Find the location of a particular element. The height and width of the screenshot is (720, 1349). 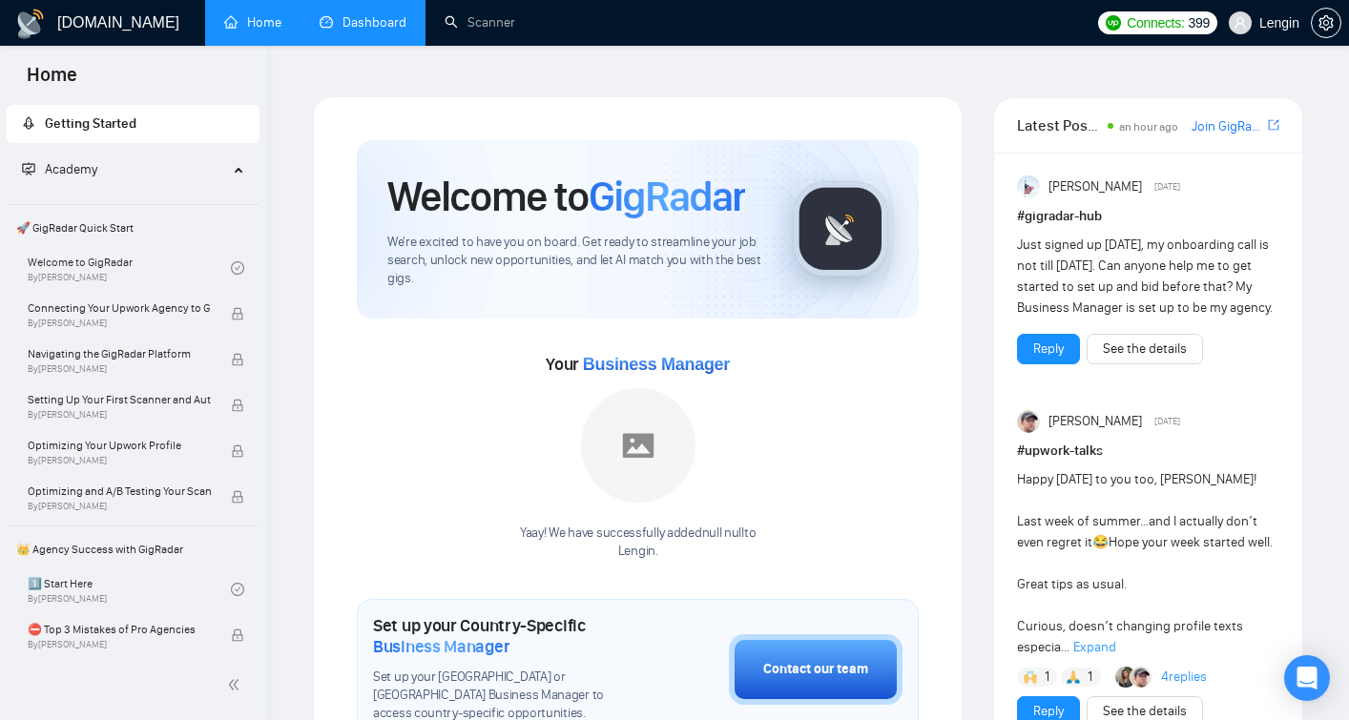

a: 4replies is located at coordinates (1184, 678).